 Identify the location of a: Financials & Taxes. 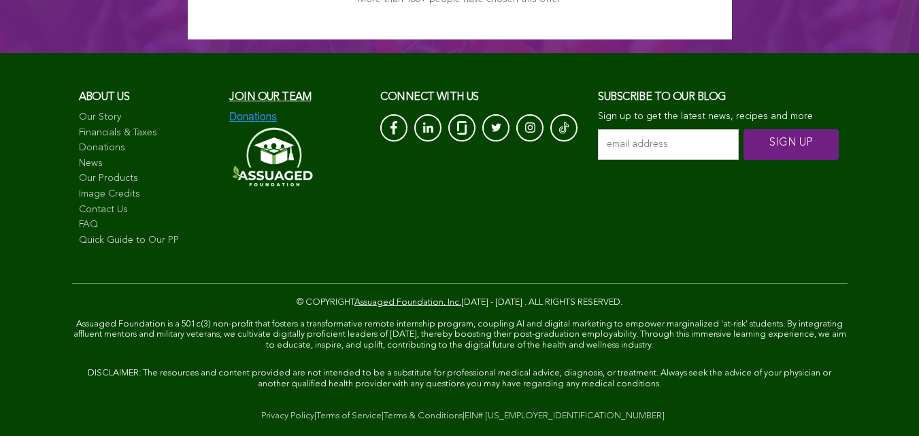
(148, 133).